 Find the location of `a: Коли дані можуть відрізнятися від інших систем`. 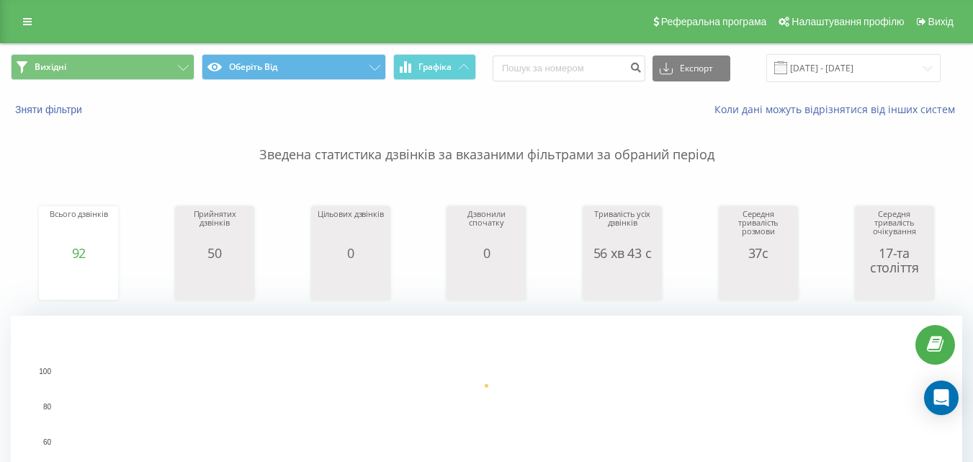

a: Коли дані можуть відрізнятися від інших систем is located at coordinates (838, 109).